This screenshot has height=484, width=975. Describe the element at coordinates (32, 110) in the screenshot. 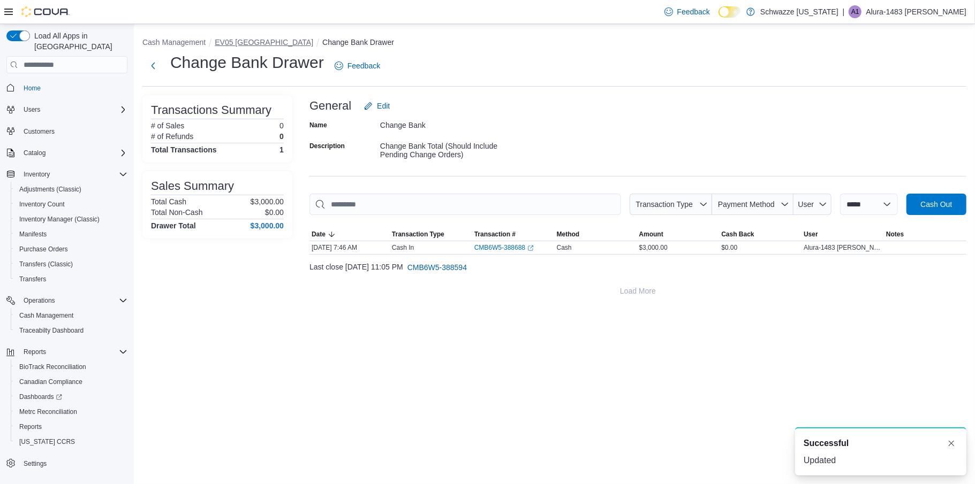

I see `button: Users` at that location.